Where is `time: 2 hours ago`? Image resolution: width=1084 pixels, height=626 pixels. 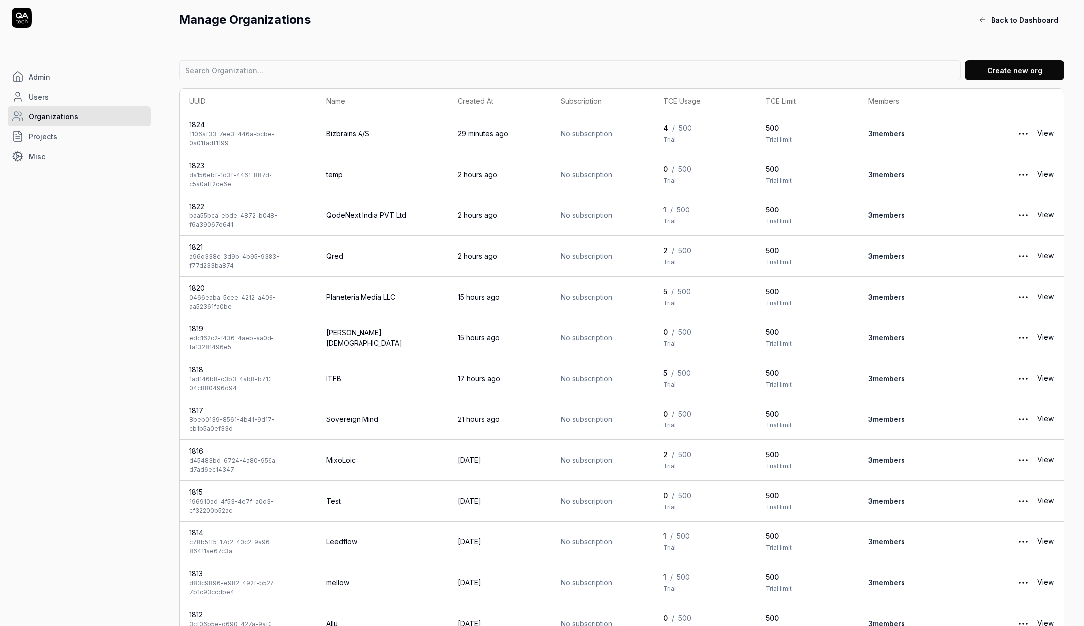
time: 2 hours ago is located at coordinates (478, 174).